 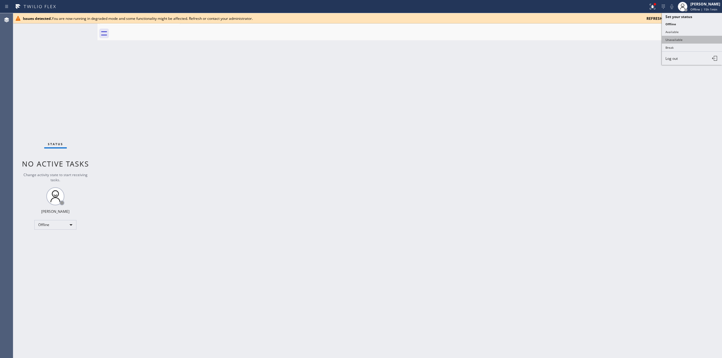 I want to click on button: Mute, so click(x=672, y=7).